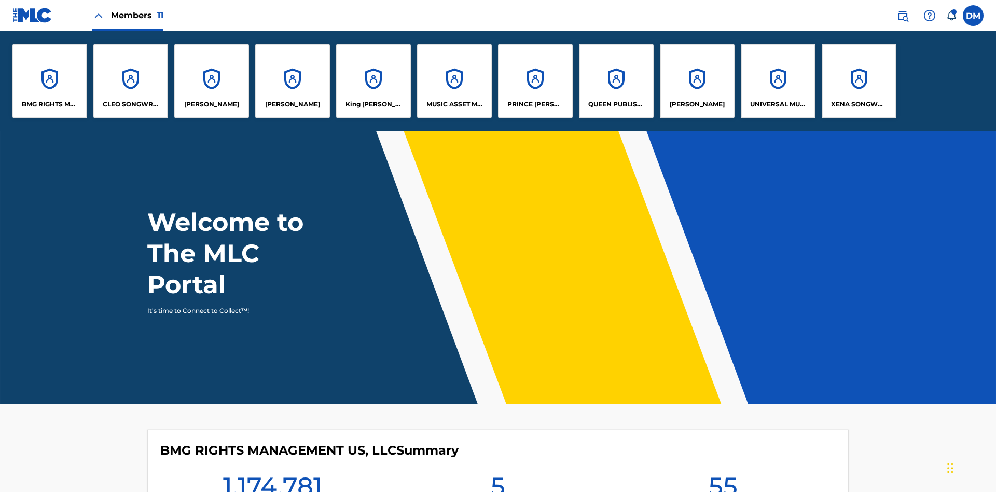 Image resolution: width=996 pixels, height=492 pixels. I want to click on a: AccountsQUEEN PUBLISHA, so click(616, 81).